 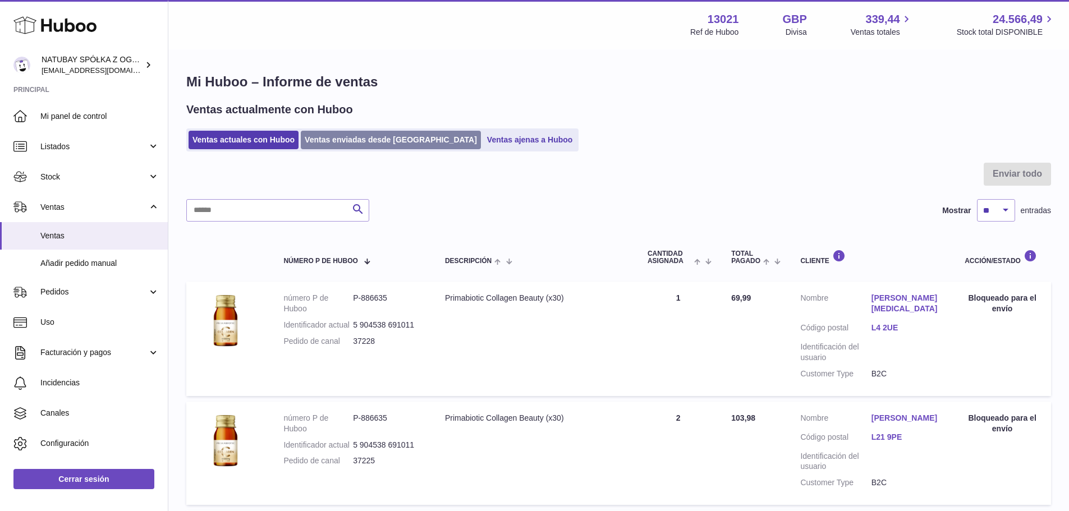 I want to click on span: 69,99, so click(x=740, y=298).